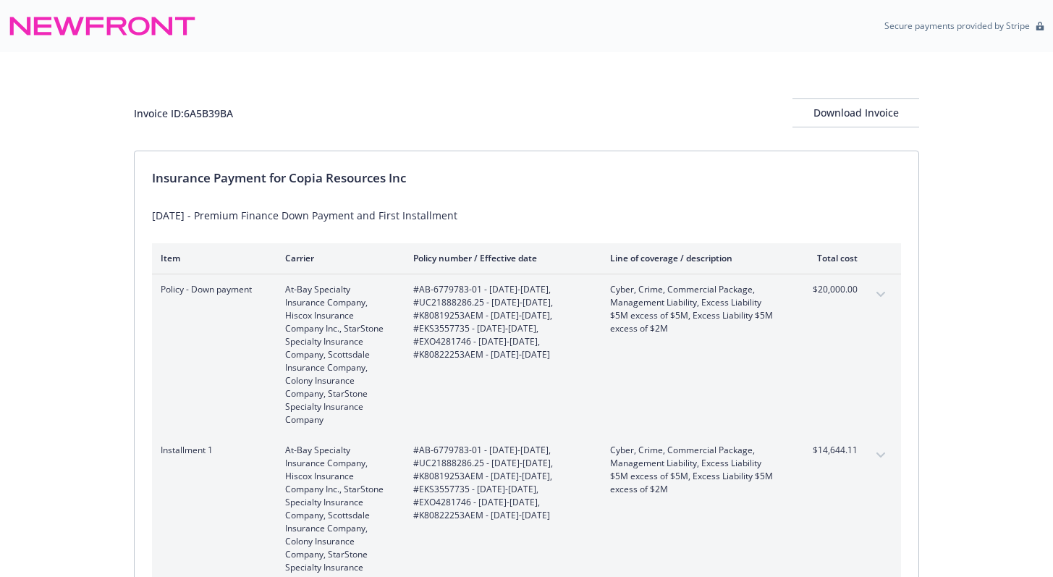 The image size is (1053, 577). I want to click on div: Download Invoice, so click(855, 113).